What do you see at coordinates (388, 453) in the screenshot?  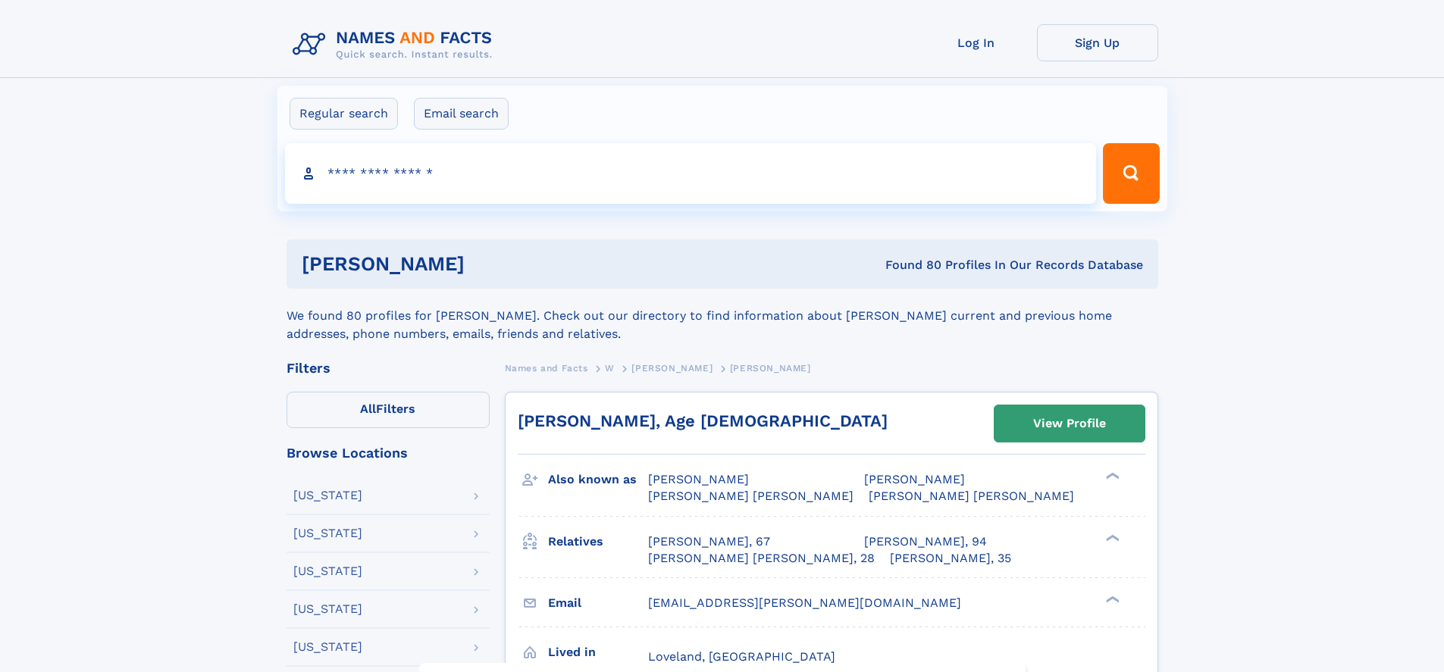 I see `div: Browse Locations` at bounding box center [388, 453].